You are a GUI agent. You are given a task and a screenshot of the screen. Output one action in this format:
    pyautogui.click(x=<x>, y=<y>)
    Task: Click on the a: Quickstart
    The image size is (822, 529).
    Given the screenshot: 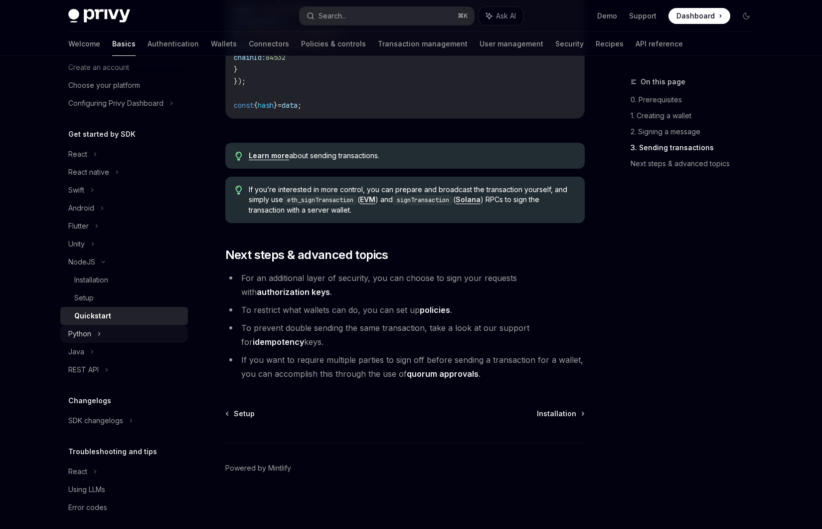 What is the action you would take?
    pyautogui.click(x=124, y=316)
    